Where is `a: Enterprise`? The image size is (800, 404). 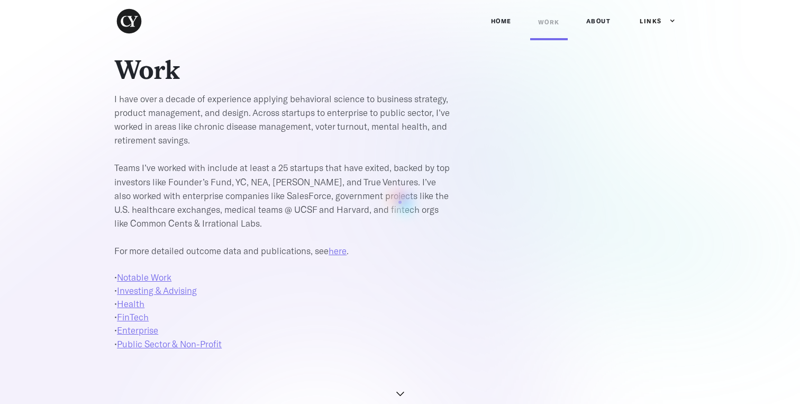 a: Enterprise is located at coordinates (138, 330).